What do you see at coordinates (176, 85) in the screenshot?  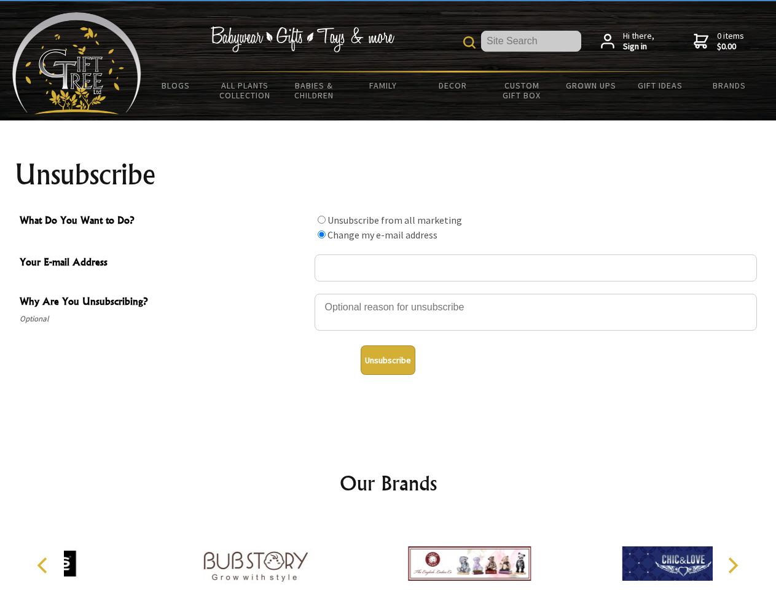 I see `a: BLOGS` at bounding box center [176, 85].